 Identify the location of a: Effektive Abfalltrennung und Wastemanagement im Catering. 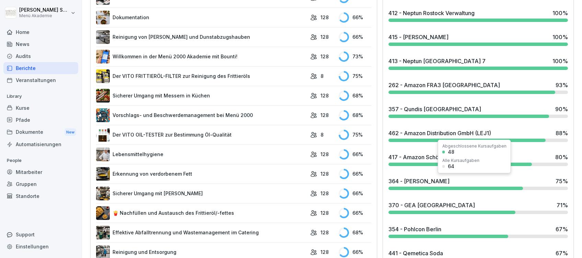
(202, 233).